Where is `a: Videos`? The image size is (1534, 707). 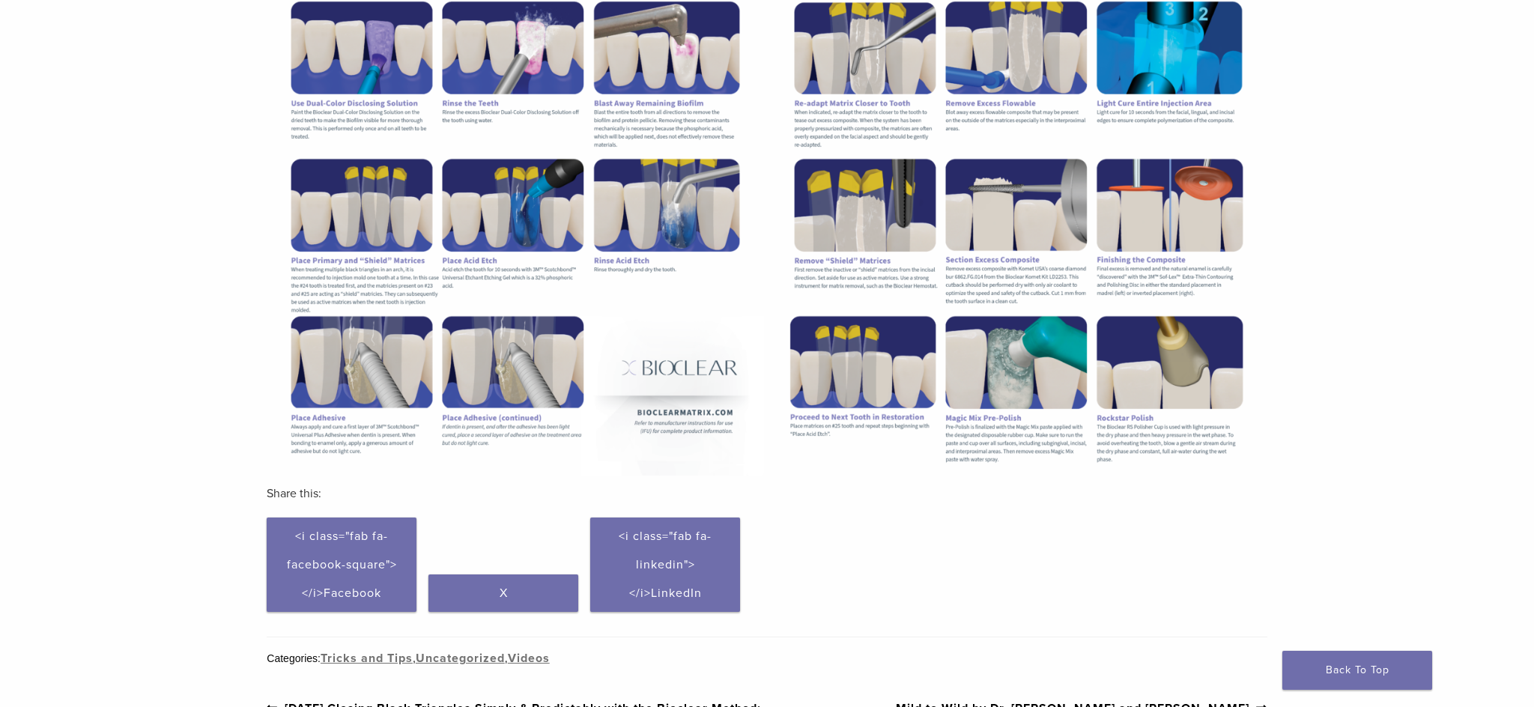 a: Videos is located at coordinates (529, 659).